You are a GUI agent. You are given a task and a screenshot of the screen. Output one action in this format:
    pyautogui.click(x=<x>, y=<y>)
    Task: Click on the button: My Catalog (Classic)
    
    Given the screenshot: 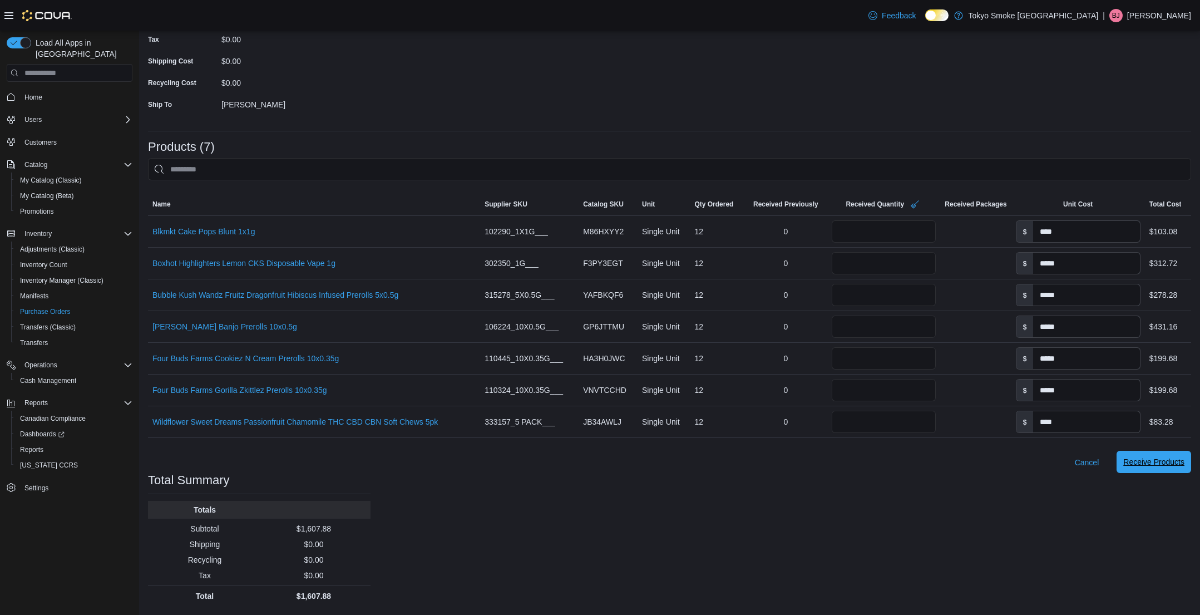 What is the action you would take?
    pyautogui.click(x=74, y=180)
    